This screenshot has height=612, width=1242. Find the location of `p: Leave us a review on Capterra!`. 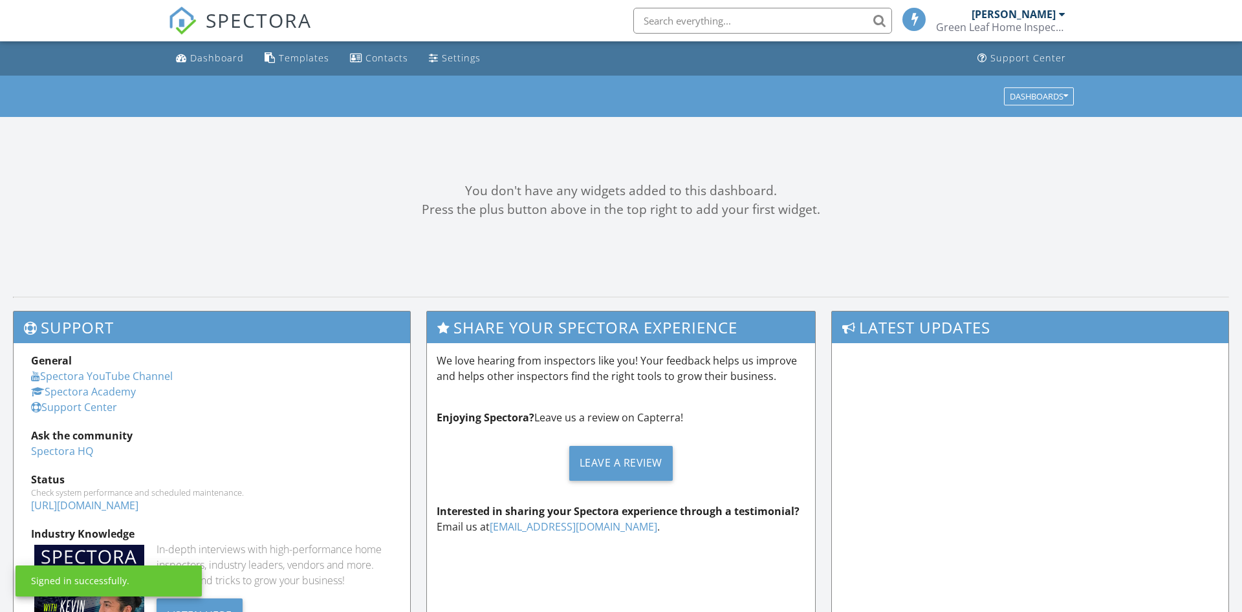

p: Leave us a review on Capterra! is located at coordinates (621, 418).